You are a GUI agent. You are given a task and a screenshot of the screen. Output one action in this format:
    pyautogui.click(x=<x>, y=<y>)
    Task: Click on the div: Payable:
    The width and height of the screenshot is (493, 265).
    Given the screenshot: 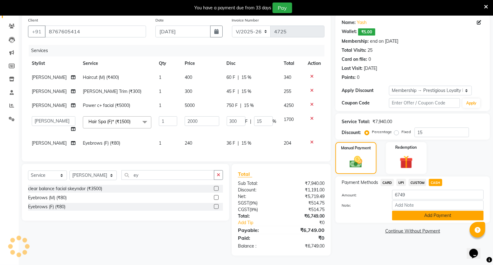 What is the action you would take?
    pyautogui.click(x=257, y=230)
    